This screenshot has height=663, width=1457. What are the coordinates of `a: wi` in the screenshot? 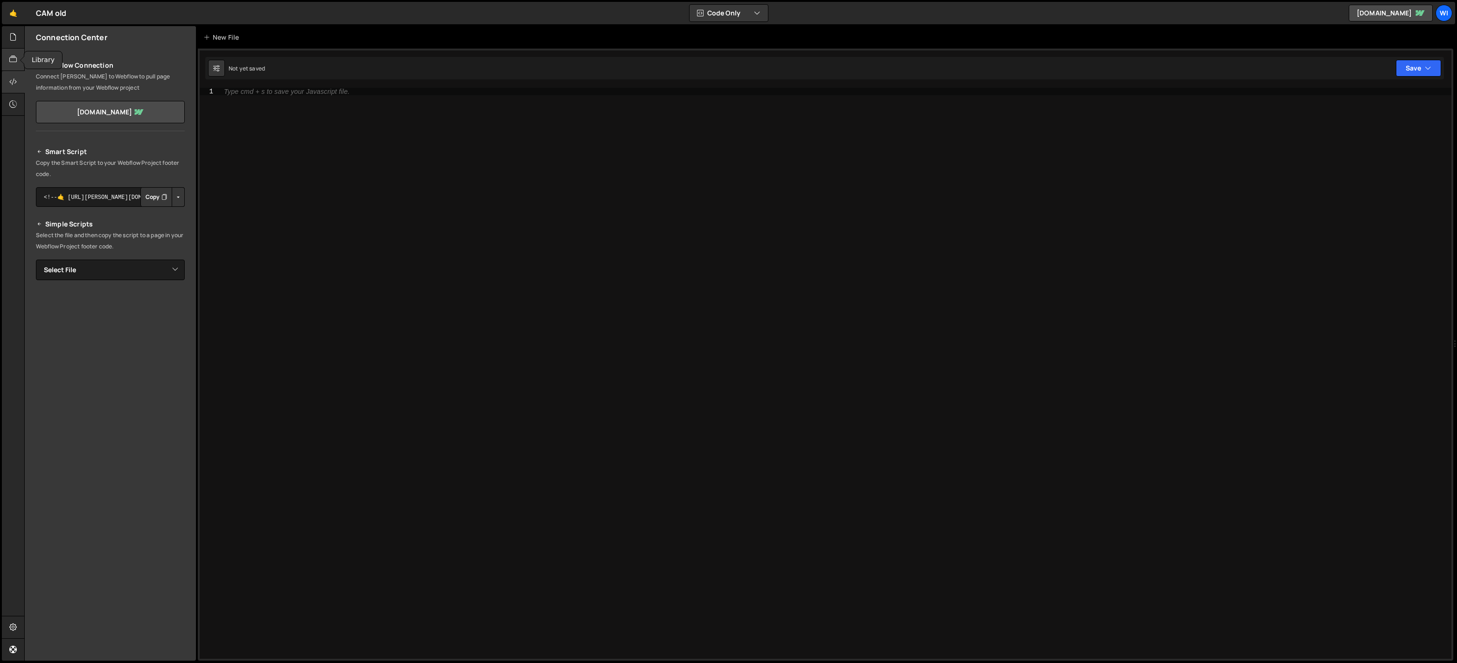 It's located at (1444, 13).